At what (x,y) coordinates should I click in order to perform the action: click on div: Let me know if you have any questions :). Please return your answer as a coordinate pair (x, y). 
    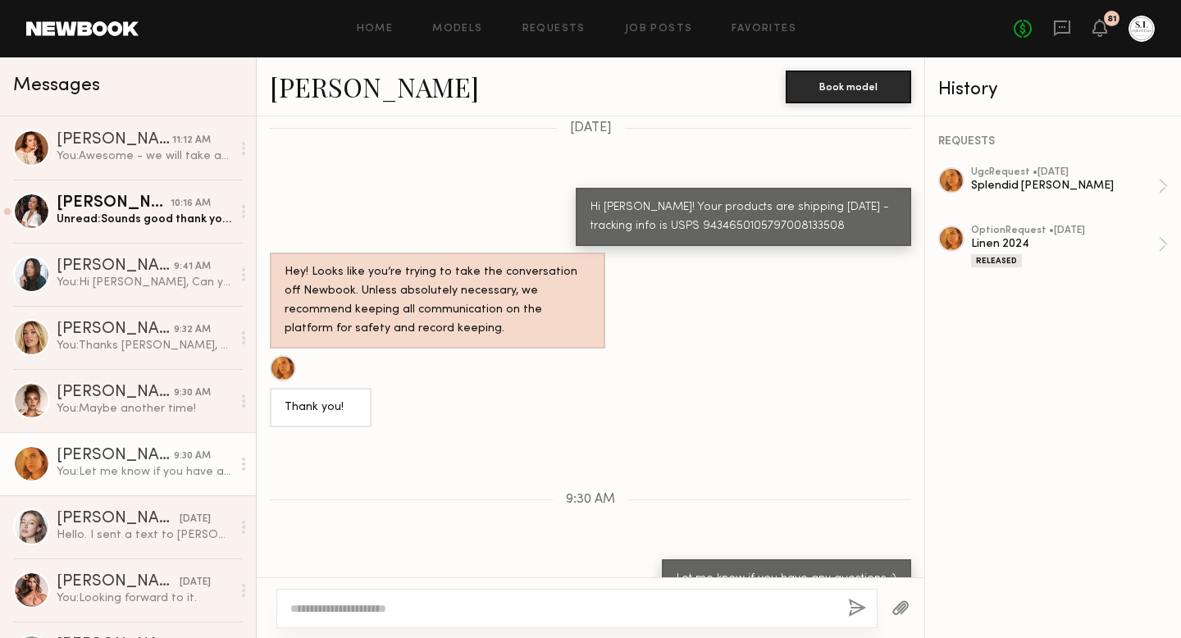
    Looking at the image, I should click on (787, 579).